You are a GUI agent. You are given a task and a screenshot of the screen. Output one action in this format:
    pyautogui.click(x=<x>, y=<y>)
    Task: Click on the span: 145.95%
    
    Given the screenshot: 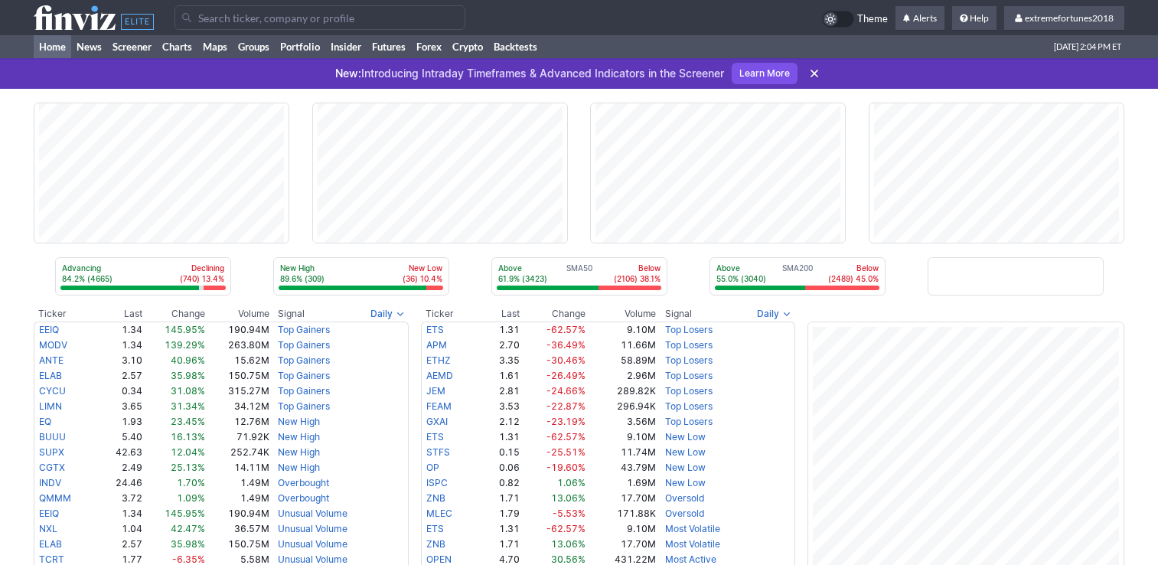 What is the action you would take?
    pyautogui.click(x=184, y=329)
    